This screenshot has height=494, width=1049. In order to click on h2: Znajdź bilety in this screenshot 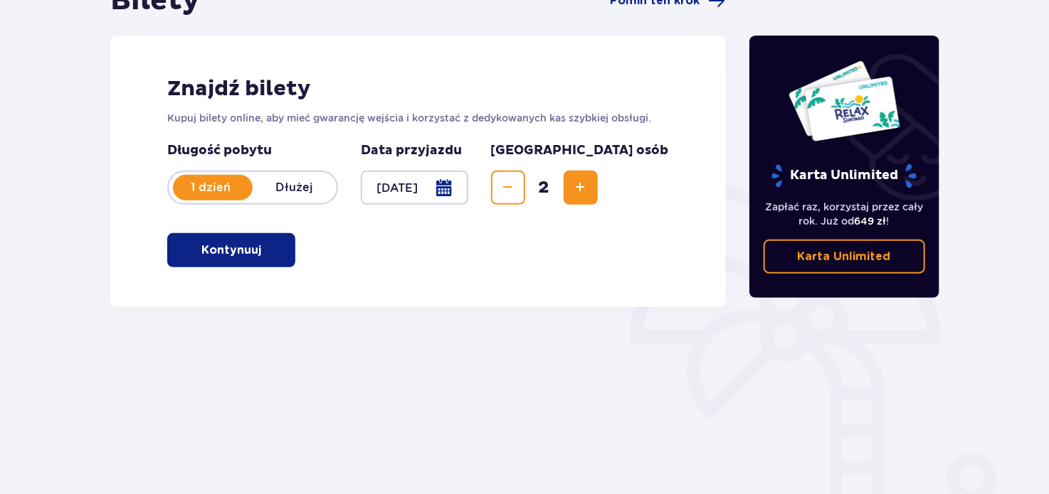, I will do `click(418, 89)`.